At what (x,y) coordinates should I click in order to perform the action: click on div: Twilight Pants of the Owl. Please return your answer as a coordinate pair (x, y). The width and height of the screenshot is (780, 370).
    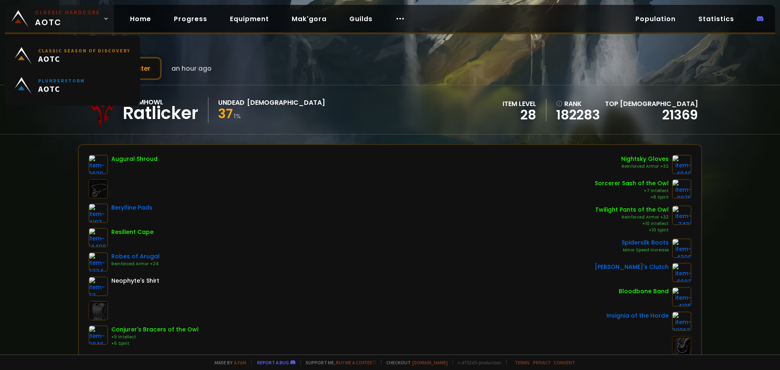
    Looking at the image, I should click on (632, 210).